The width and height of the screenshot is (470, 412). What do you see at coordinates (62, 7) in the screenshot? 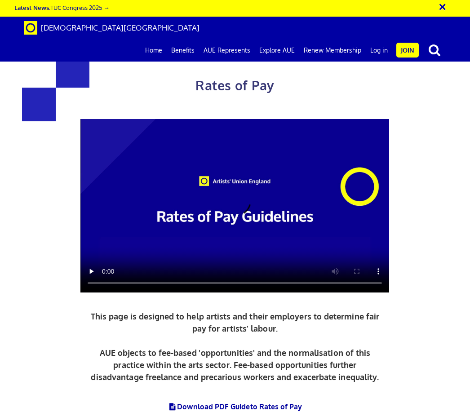
I see `a: Latest News:TUC Congress 2025 →` at bounding box center [62, 7].